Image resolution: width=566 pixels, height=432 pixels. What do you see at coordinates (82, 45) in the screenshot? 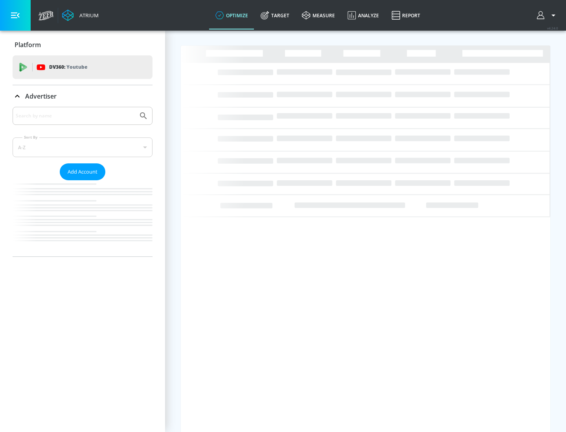
I see `div: Platform` at bounding box center [82, 45].